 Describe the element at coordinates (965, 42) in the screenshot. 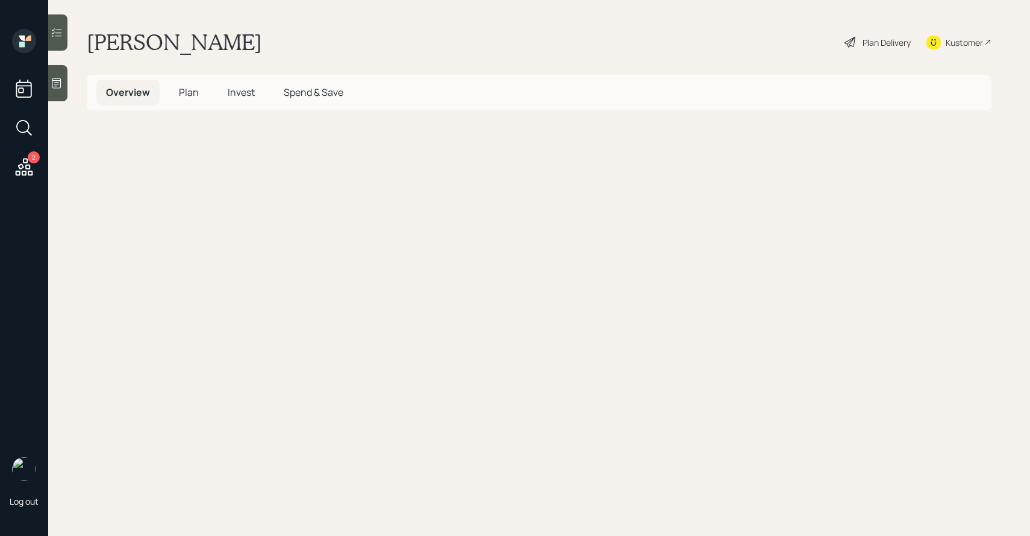

I see `div: Kustomer` at that location.